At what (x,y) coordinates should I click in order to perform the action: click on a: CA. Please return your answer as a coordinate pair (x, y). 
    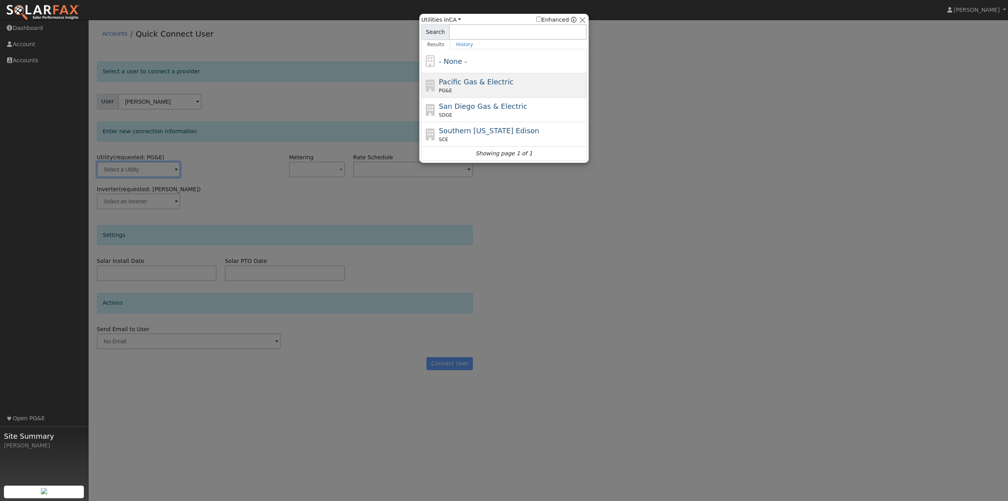
    Looking at the image, I should click on (455, 20).